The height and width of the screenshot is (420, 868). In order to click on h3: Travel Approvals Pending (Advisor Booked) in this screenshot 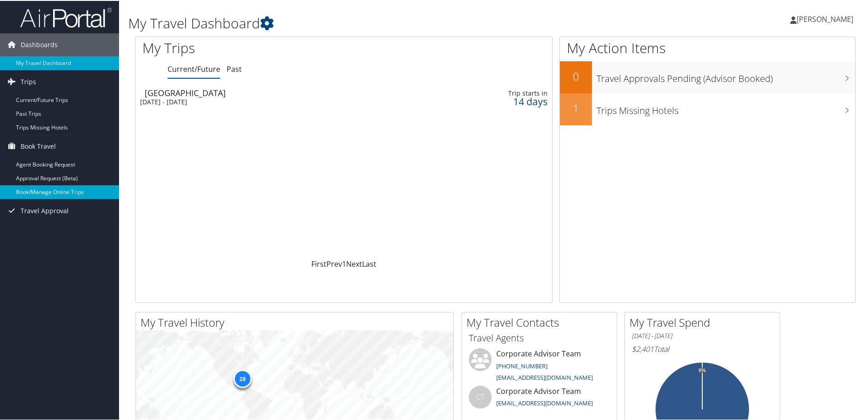, I will do `click(726, 76)`.